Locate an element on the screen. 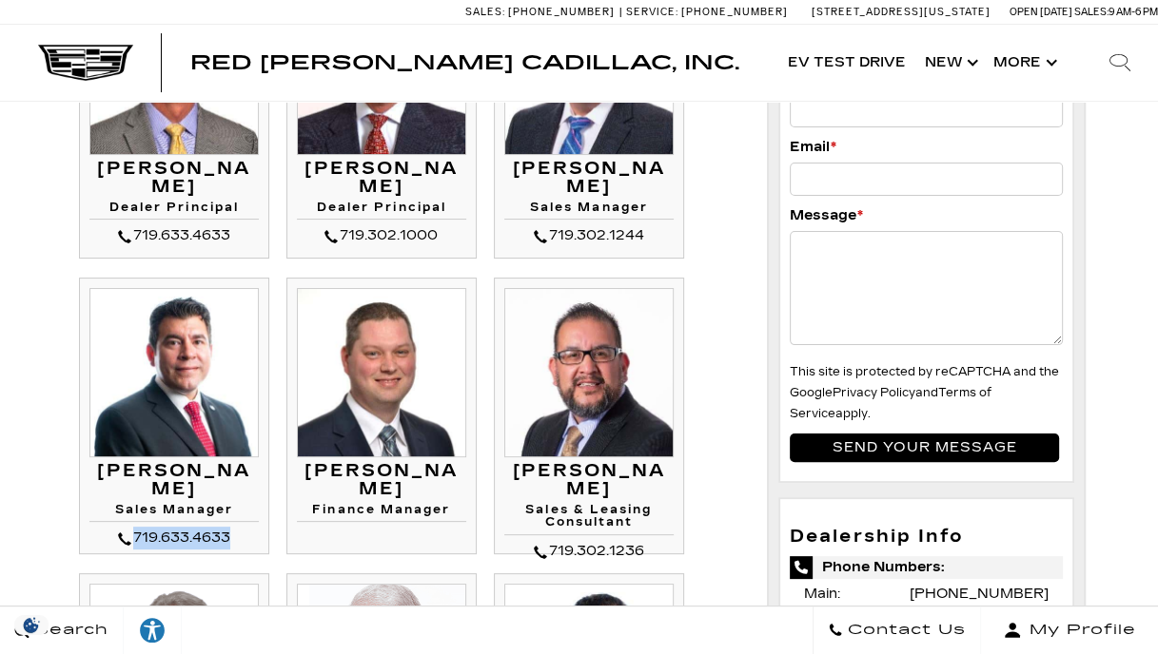 The width and height of the screenshot is (1158, 654). input: Last Name* is located at coordinates (926, 111).